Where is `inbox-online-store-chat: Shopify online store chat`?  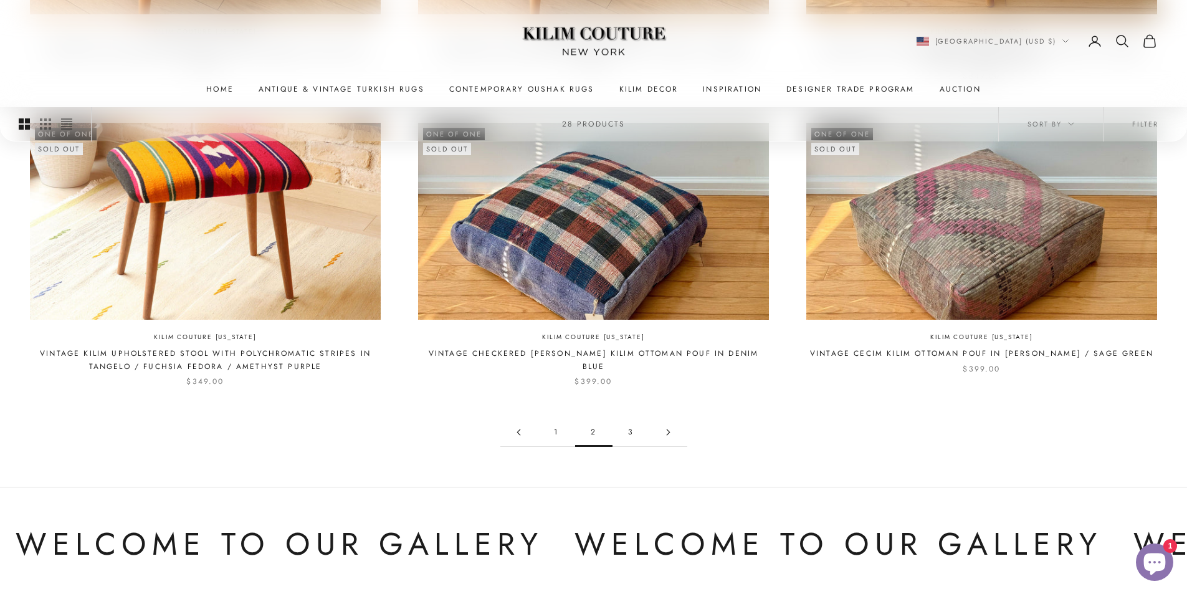
inbox-online-store-chat: Shopify online store chat is located at coordinates (1155, 563).